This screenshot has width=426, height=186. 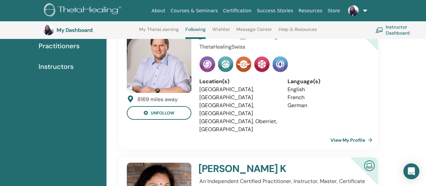 I want to click on a: Wishlist, so click(x=221, y=32).